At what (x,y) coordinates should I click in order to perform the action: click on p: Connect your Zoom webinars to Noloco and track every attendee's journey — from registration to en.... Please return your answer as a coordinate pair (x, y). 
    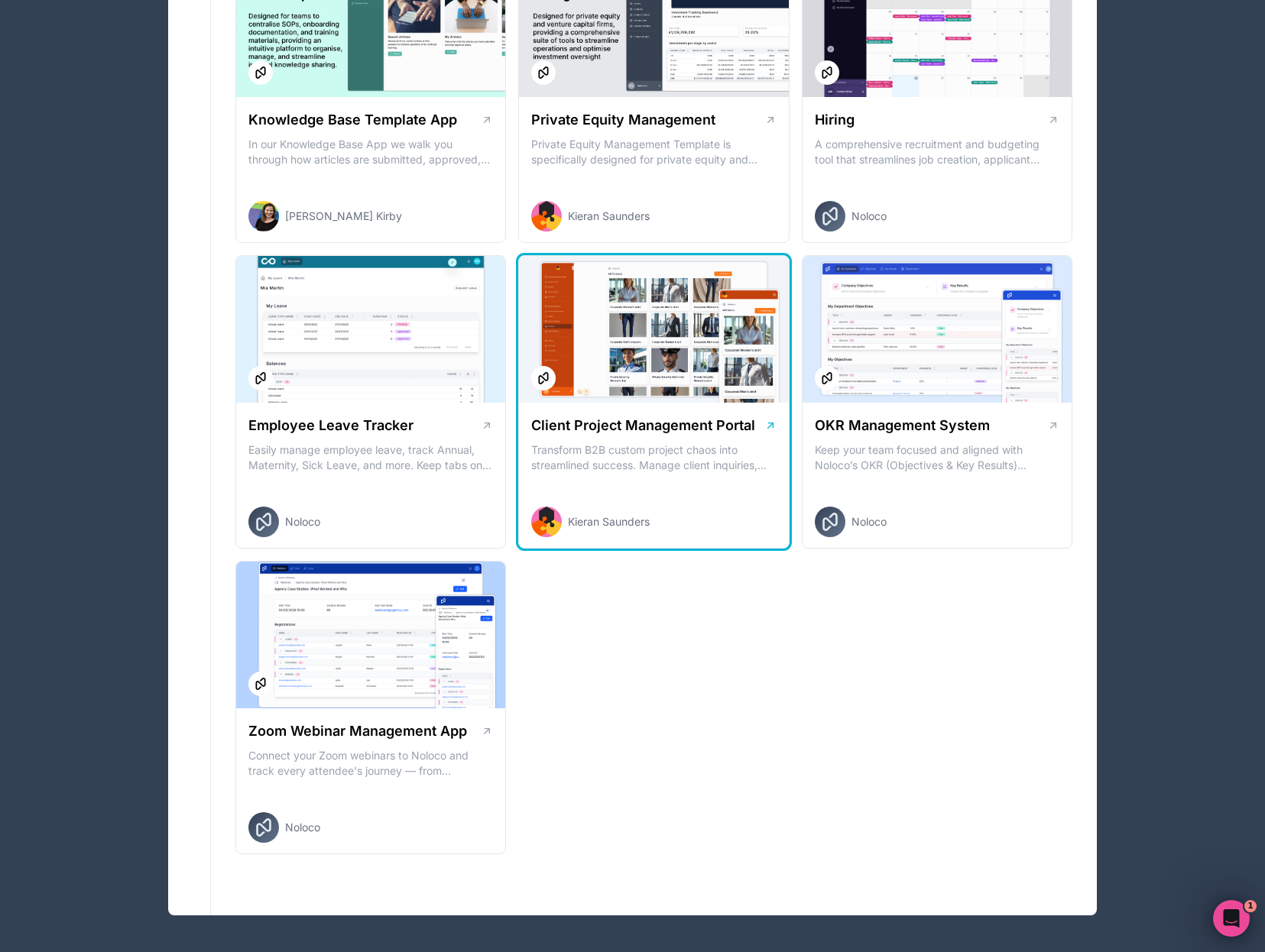
    Looking at the image, I should click on (370, 764).